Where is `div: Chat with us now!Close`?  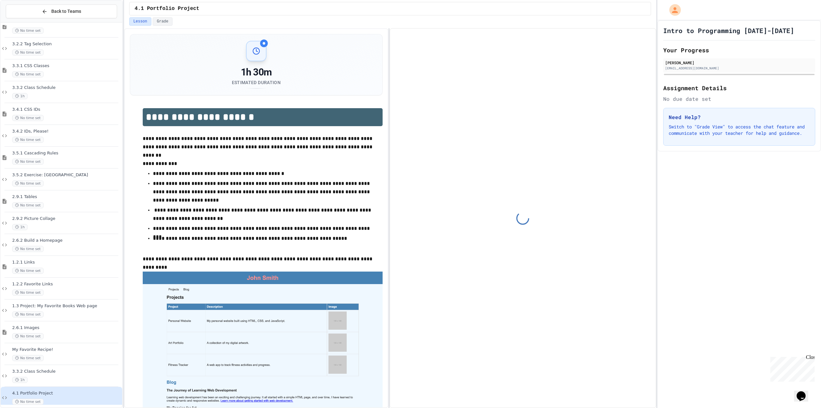
div: Chat with us now!Close is located at coordinates (23, 21).